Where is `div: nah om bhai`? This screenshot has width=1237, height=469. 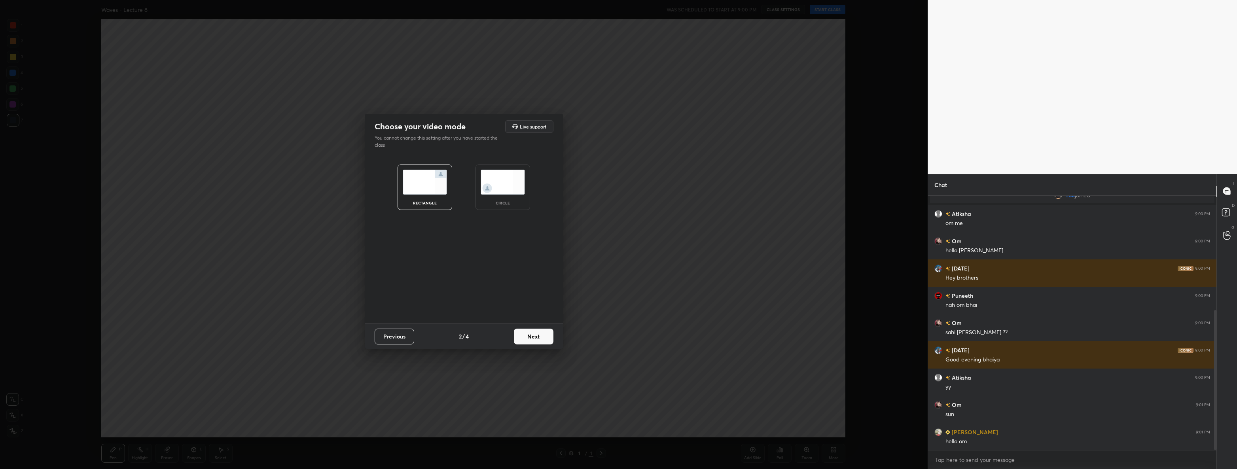
div: nah om bhai is located at coordinates (1078, 306).